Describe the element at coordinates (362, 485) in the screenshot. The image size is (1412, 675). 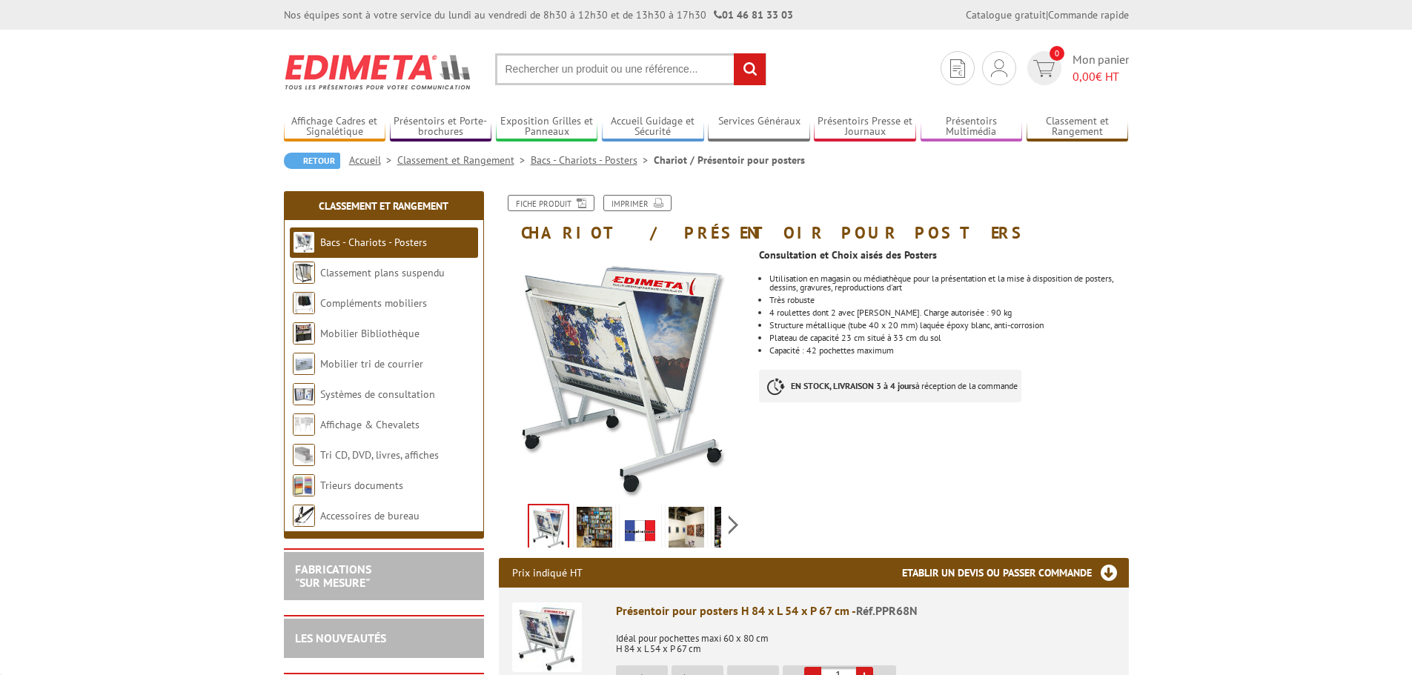
I see `a: Trieurs documents` at that location.